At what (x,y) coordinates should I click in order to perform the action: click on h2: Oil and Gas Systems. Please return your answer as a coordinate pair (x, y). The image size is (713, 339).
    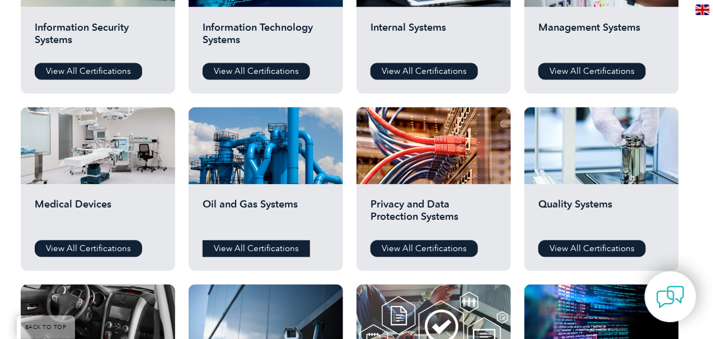
    Looking at the image, I should click on (266, 216).